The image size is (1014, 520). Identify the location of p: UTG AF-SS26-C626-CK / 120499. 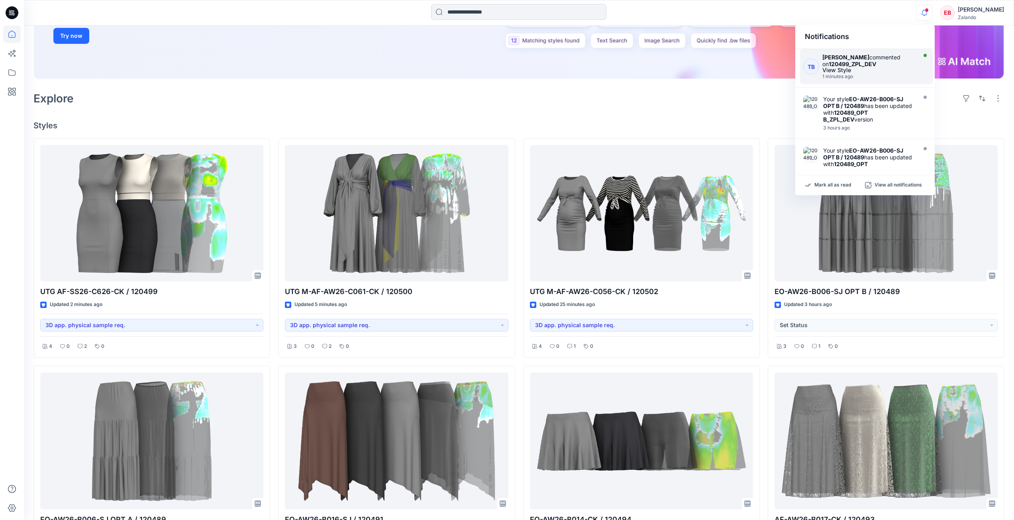
(152, 292).